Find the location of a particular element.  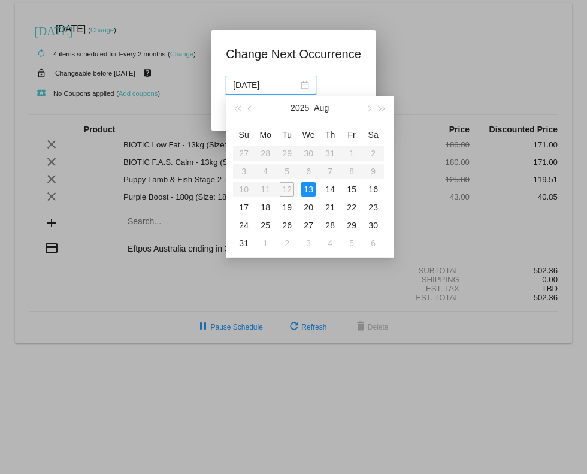

div: 26 is located at coordinates (287, 225).